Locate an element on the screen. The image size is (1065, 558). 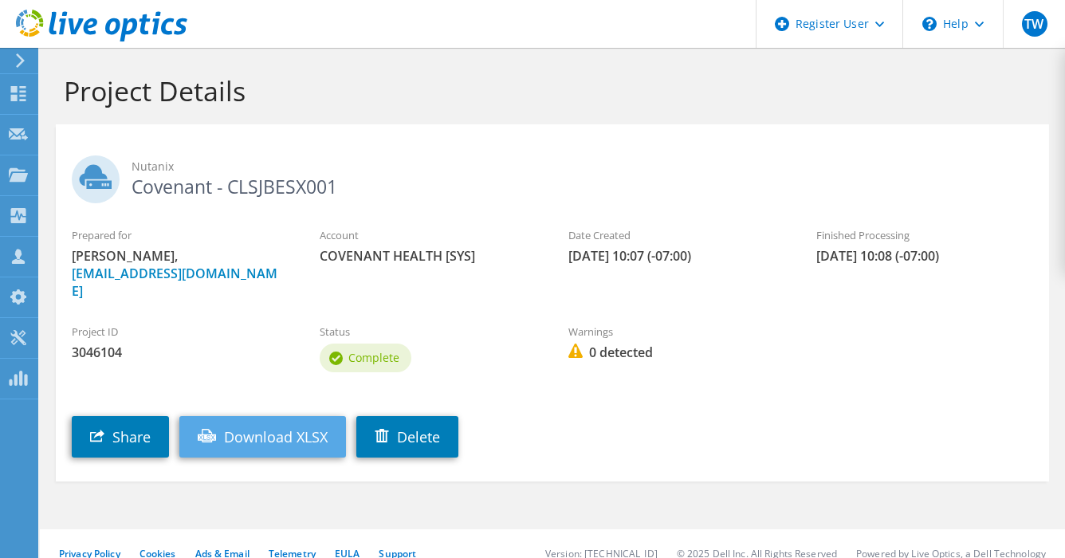
label: Finished Processing is located at coordinates (924, 235).